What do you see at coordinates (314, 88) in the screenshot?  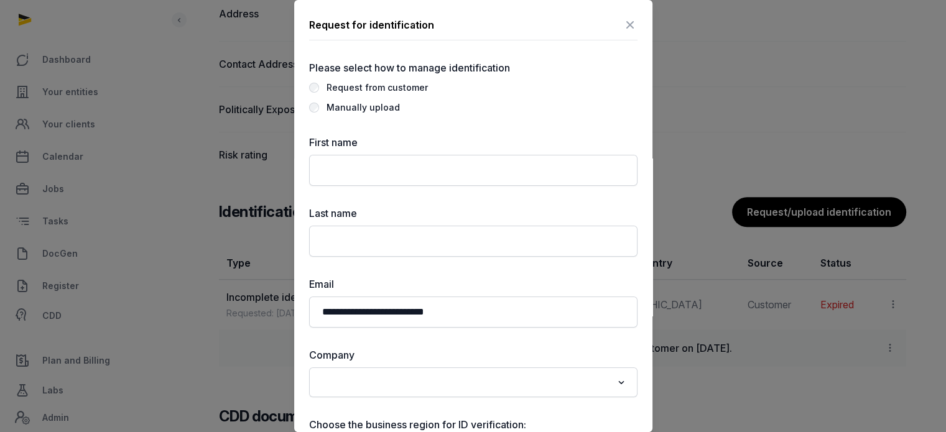 I see `input: Request from customer` at bounding box center [314, 88].